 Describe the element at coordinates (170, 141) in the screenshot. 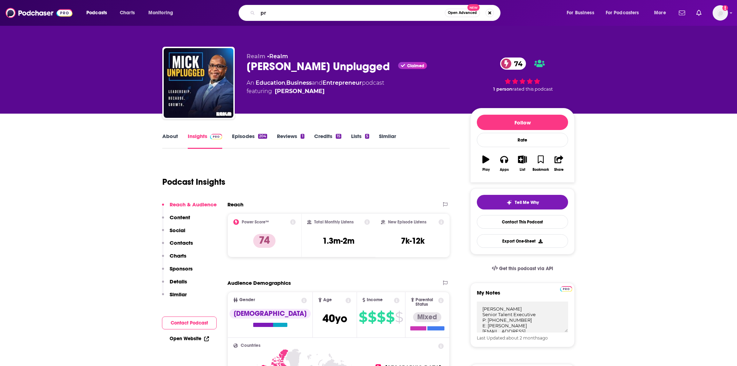

I see `a: About` at that location.